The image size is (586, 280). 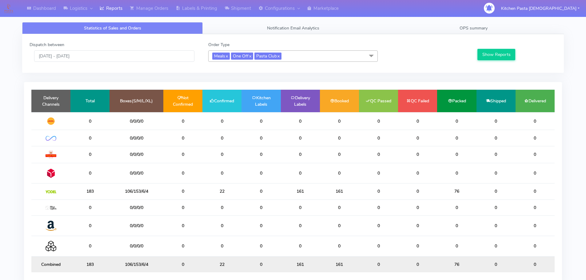 I want to click on span: Meals, so click(x=221, y=56).